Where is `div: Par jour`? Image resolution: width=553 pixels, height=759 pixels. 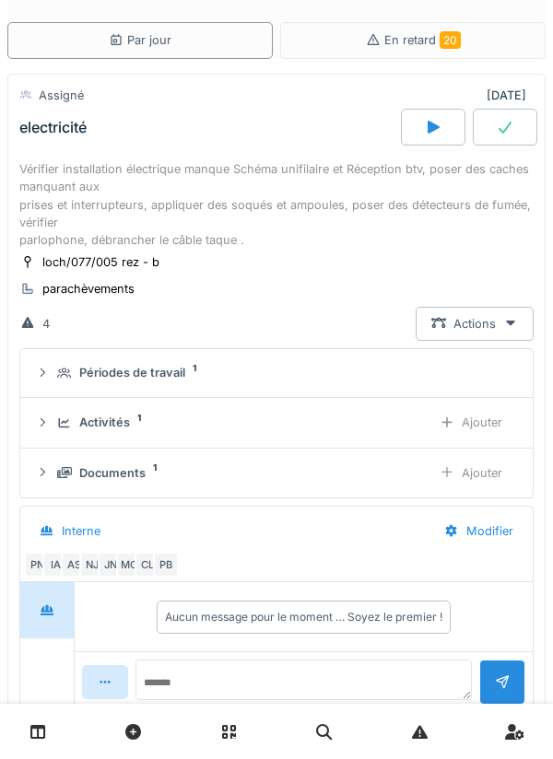
div: Par jour is located at coordinates (140, 40).